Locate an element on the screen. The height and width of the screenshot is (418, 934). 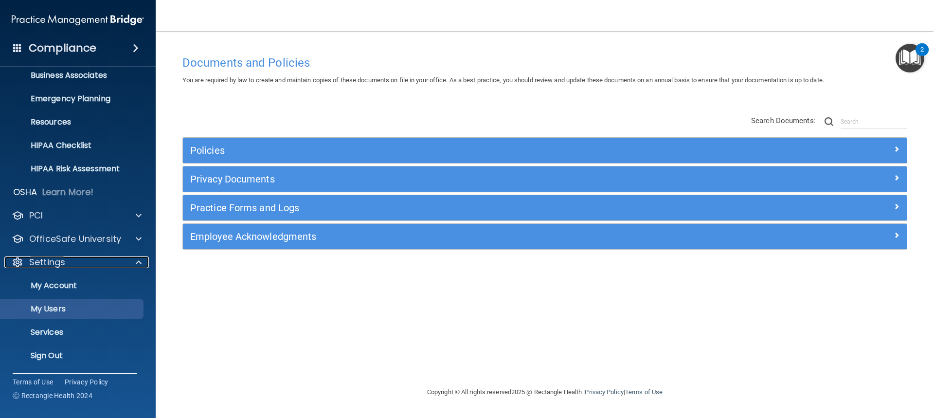
p: My Users is located at coordinates (73, 309).